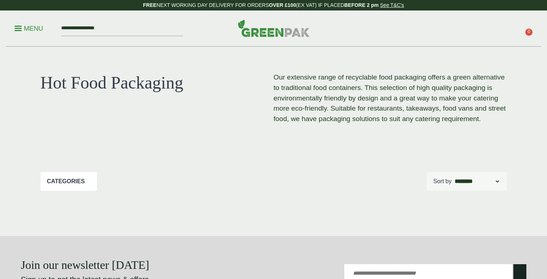  I want to click on p: Sort by, so click(442, 182).